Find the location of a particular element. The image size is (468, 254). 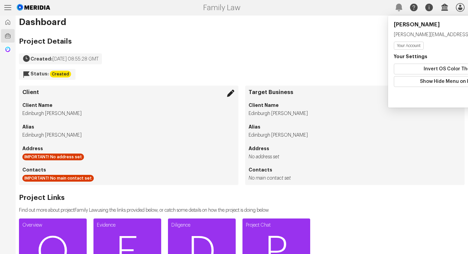

h3: Target Business is located at coordinates (355, 92).